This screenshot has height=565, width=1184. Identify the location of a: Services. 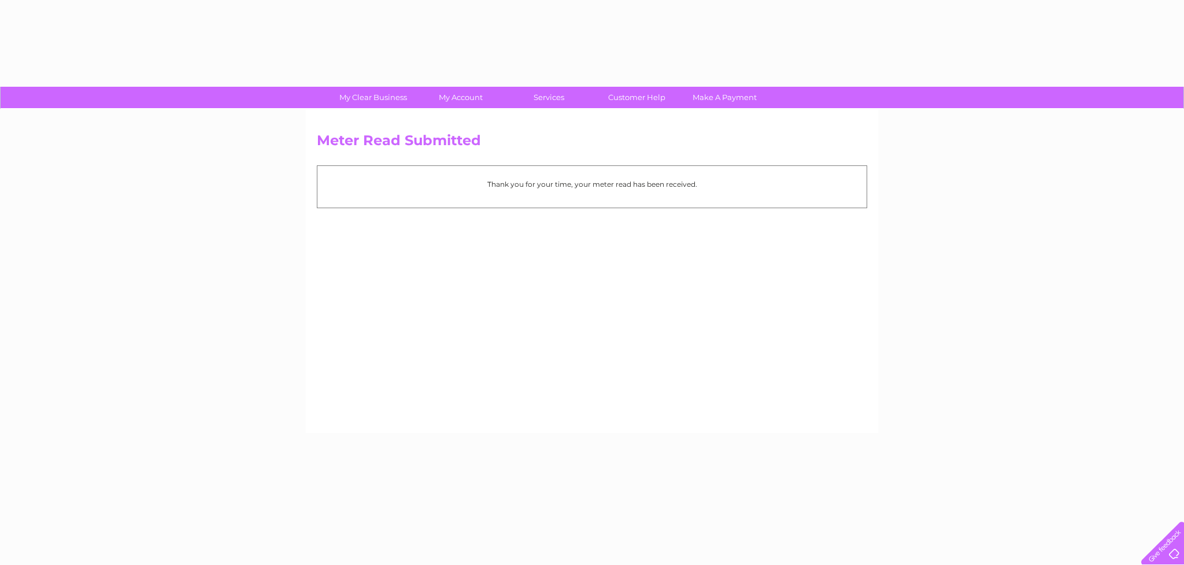
(549, 97).